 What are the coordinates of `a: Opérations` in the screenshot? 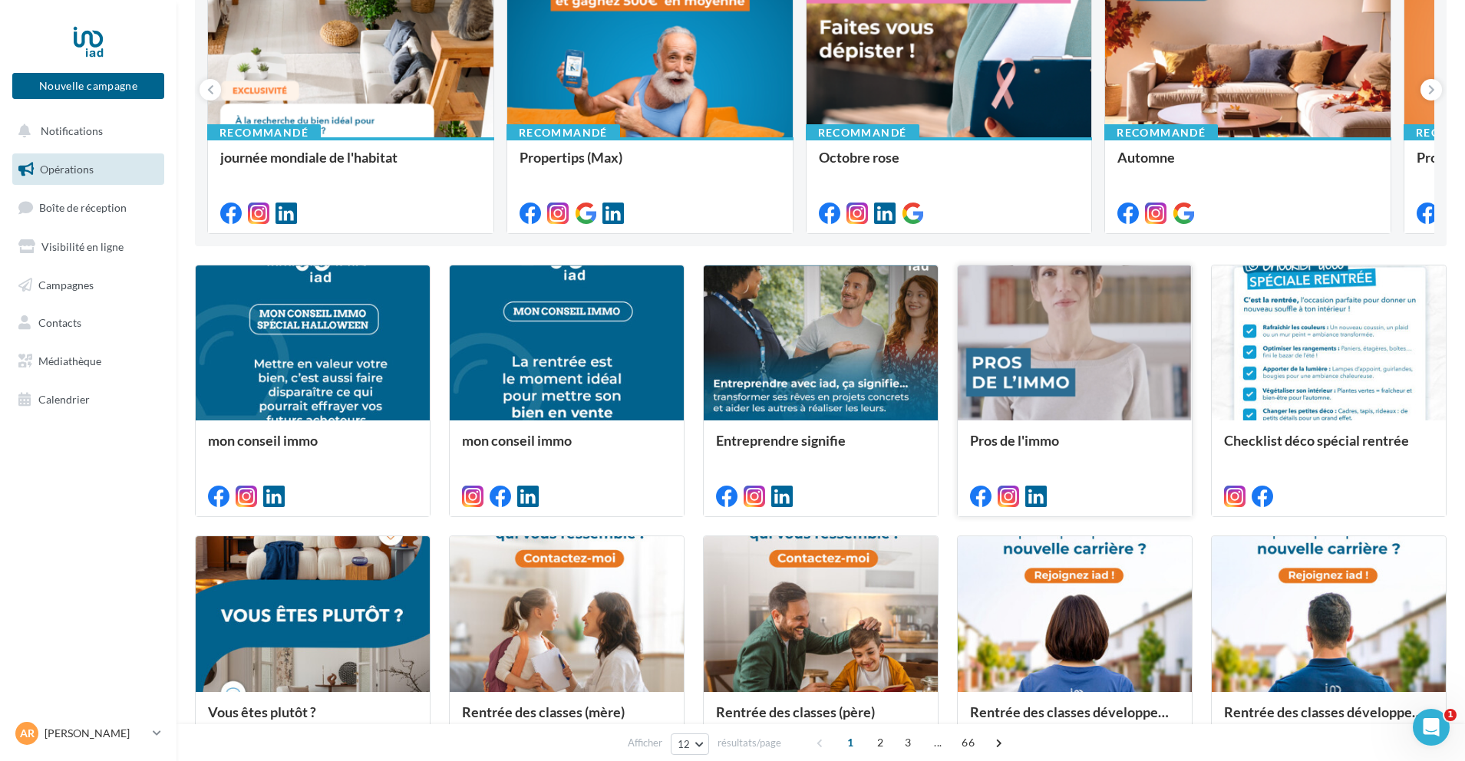 It's located at (88, 170).